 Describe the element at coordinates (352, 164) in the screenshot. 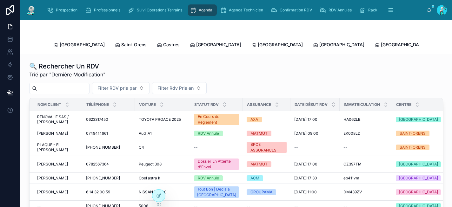

I see `span: CZ397TM` at that location.